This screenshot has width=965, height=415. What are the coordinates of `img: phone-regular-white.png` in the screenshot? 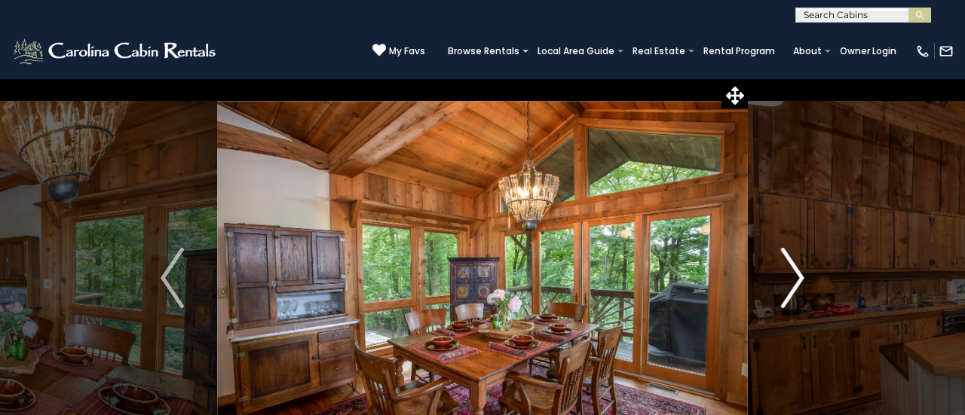 It's located at (923, 51).